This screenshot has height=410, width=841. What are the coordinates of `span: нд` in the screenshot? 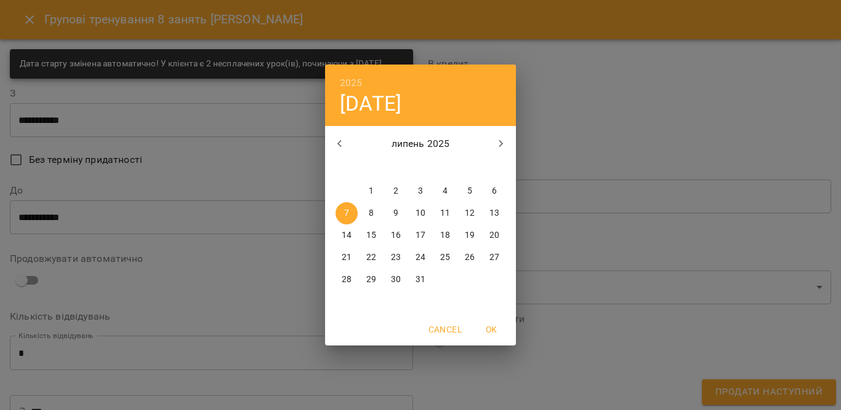 It's located at (494, 168).